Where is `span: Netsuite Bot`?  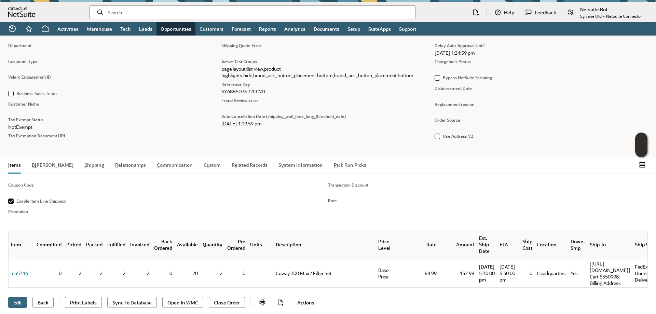
span: Netsuite Bot is located at coordinates (594, 9).